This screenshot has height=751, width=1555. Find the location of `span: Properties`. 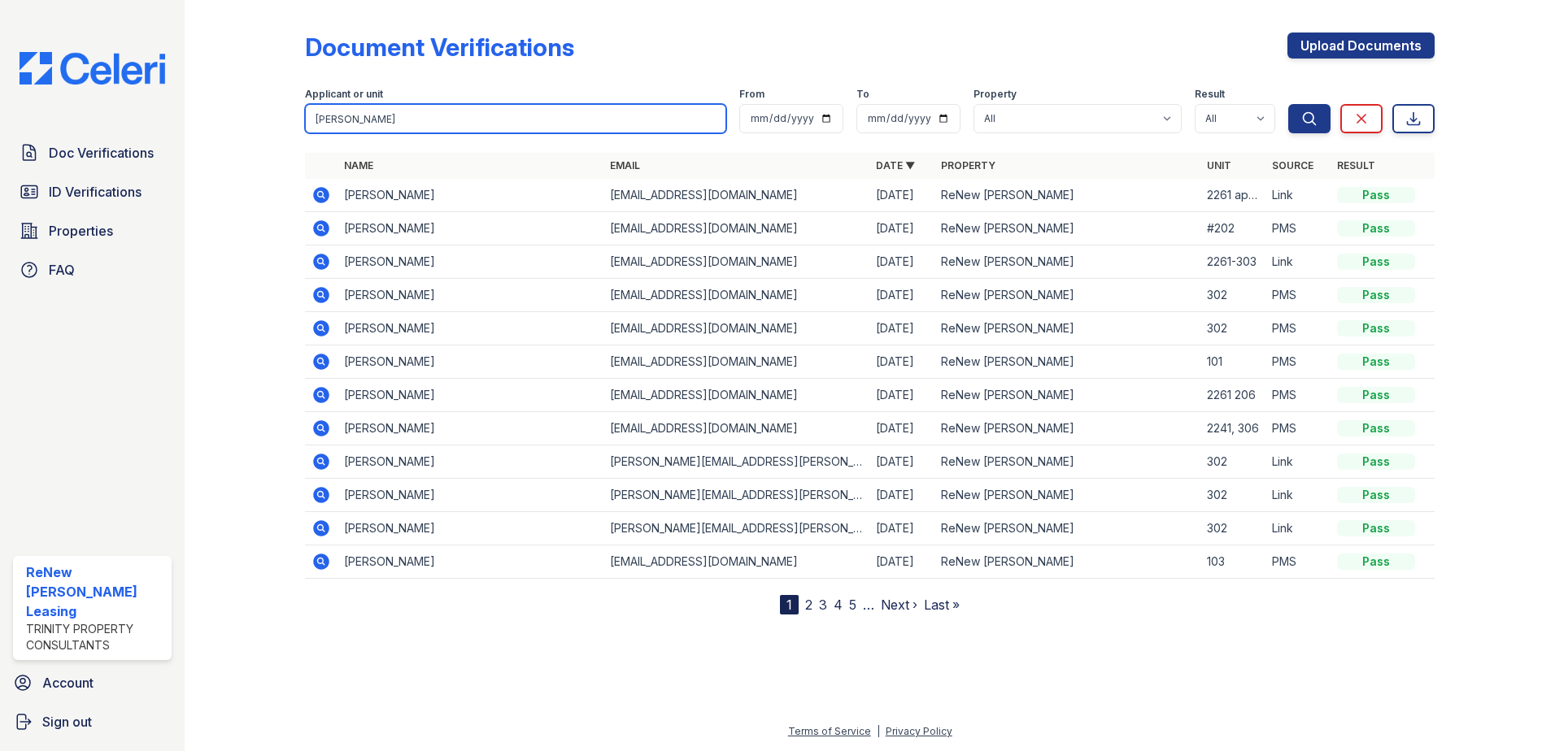

span: Properties is located at coordinates (81, 231).